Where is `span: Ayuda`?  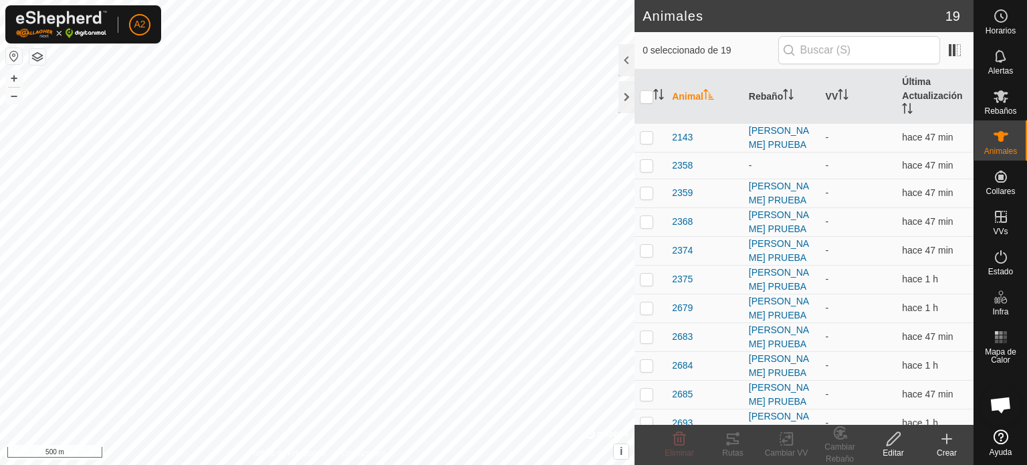
span: Ayuda is located at coordinates (1001, 452).